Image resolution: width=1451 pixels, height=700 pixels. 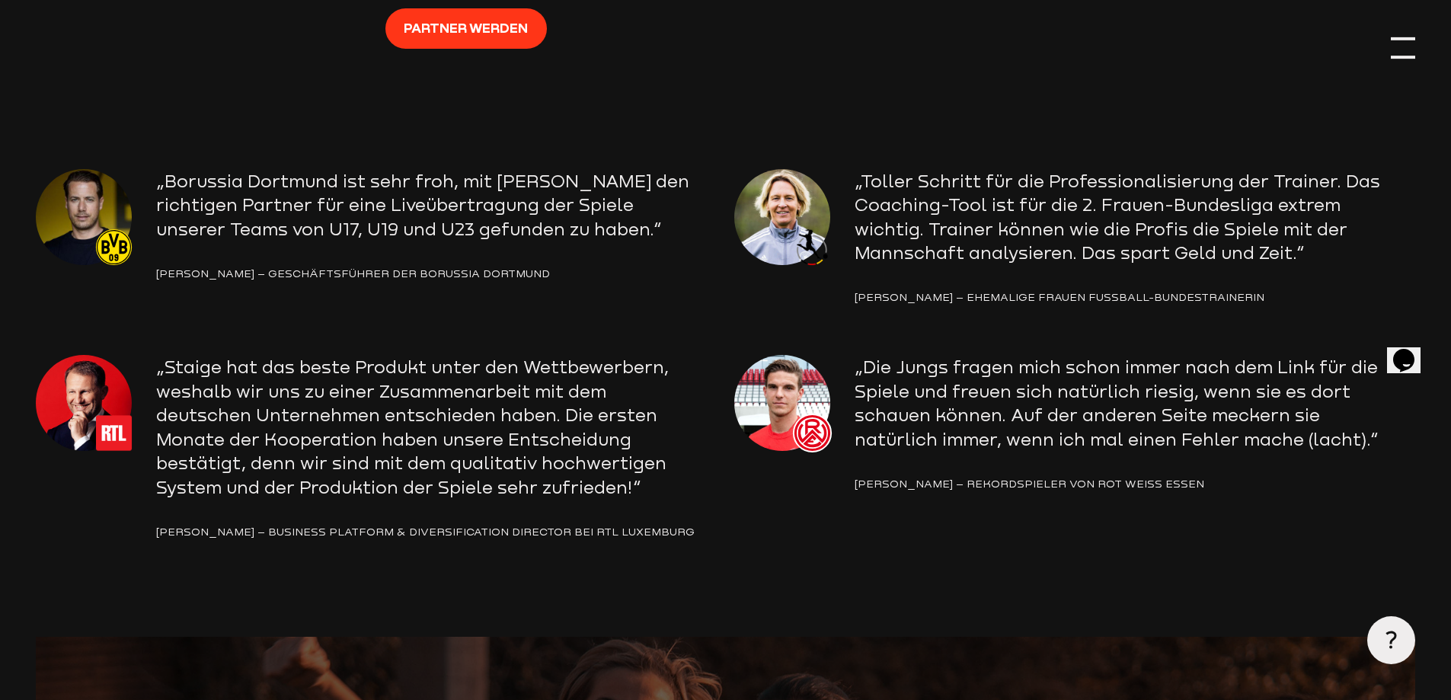 I want to click on span: Partner werden, so click(x=465, y=27).